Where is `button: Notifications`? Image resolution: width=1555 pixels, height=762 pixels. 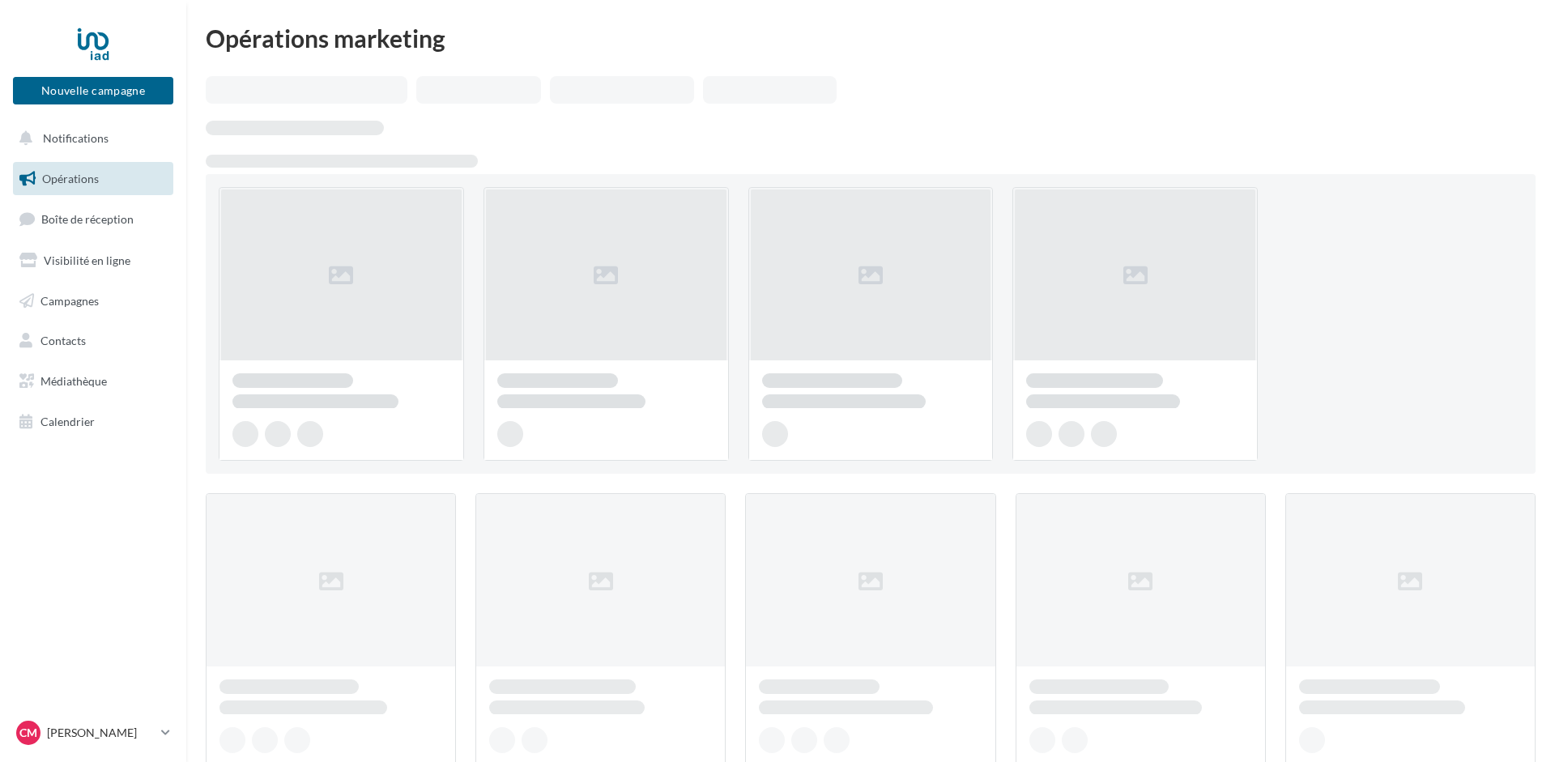
button: Notifications is located at coordinates (90, 139).